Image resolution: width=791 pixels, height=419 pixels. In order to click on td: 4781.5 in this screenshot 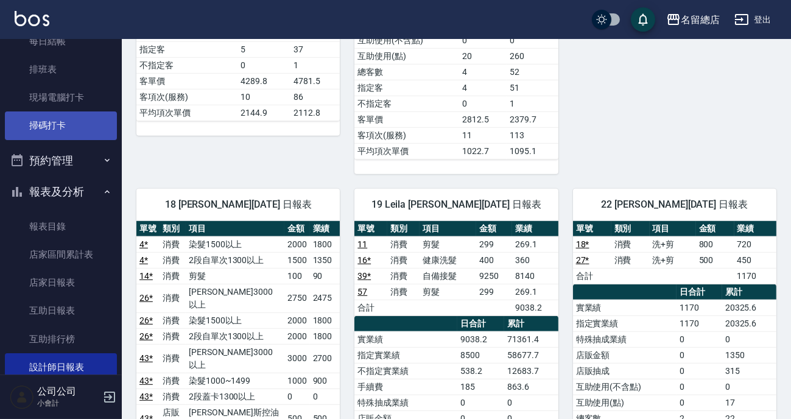, I will do `click(315, 81)`.